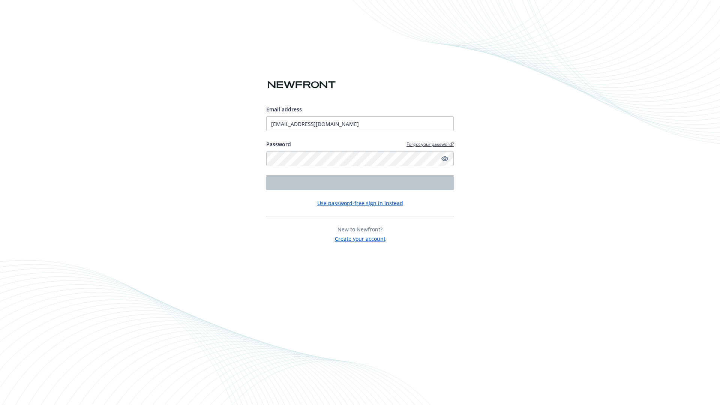 The height and width of the screenshot is (405, 720). I want to click on span: Email address, so click(284, 109).